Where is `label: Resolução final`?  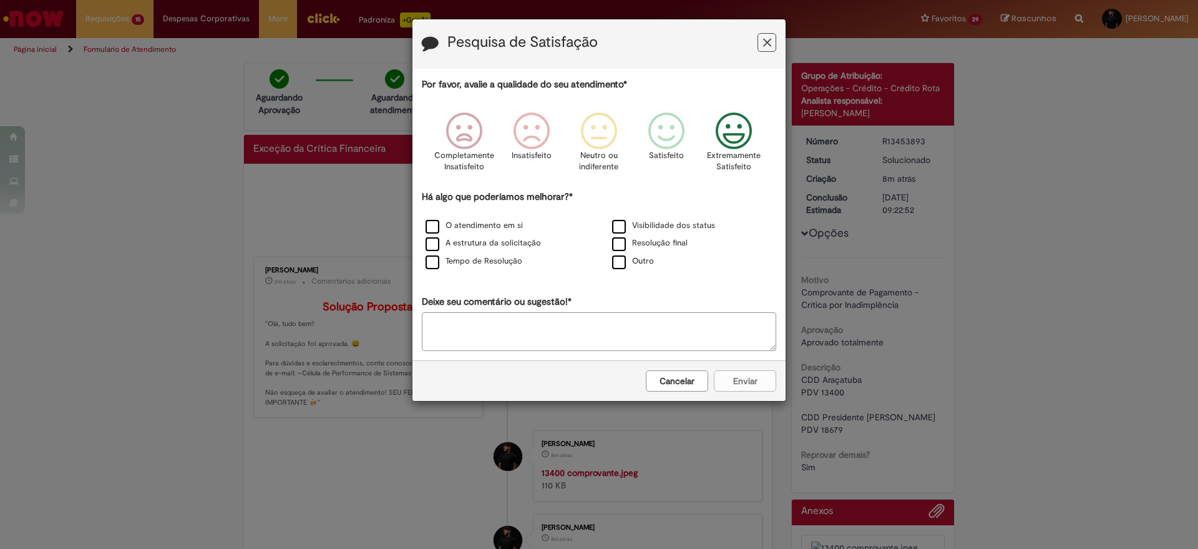 label: Resolução final is located at coordinates (650, 243).